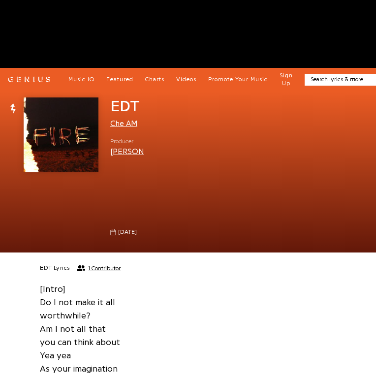 This screenshot has height=378, width=376. I want to click on button: 1 Contributor, so click(99, 268).